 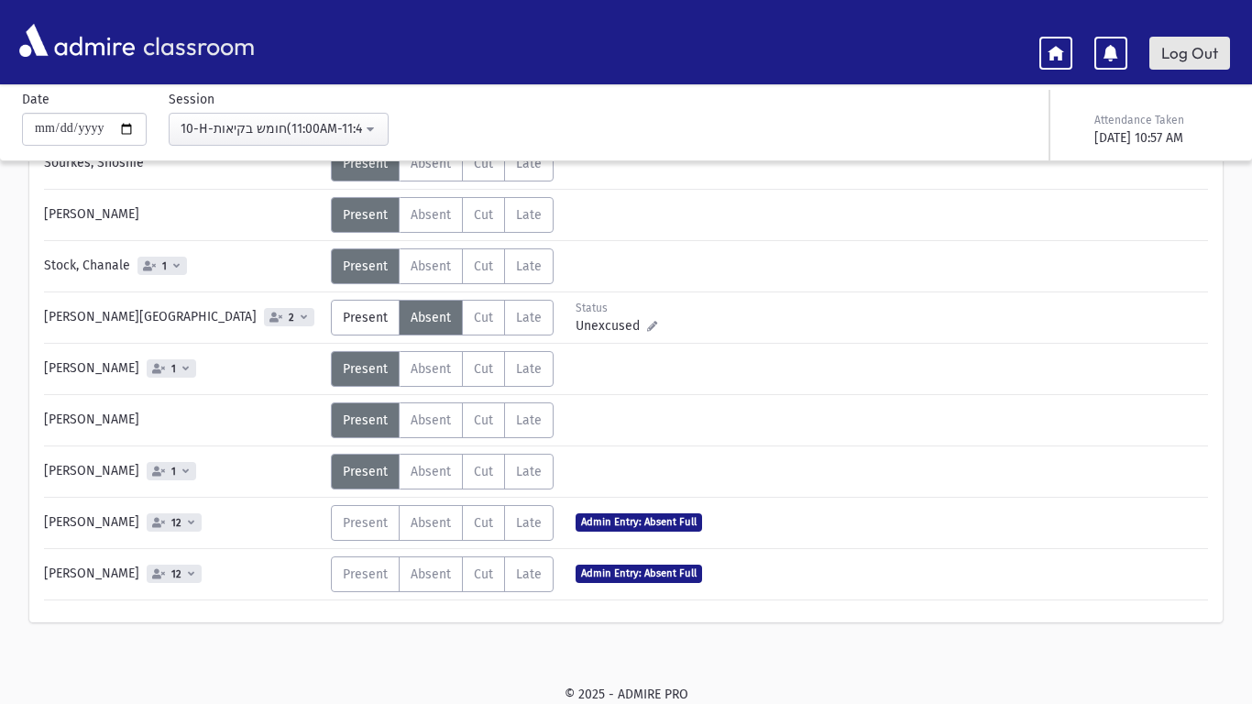 What do you see at coordinates (77, 40) in the screenshot?
I see `img: AdmirePro` at bounding box center [77, 40].